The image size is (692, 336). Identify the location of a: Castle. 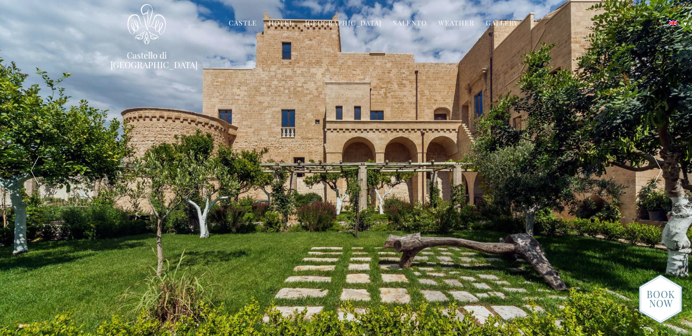
(243, 24).